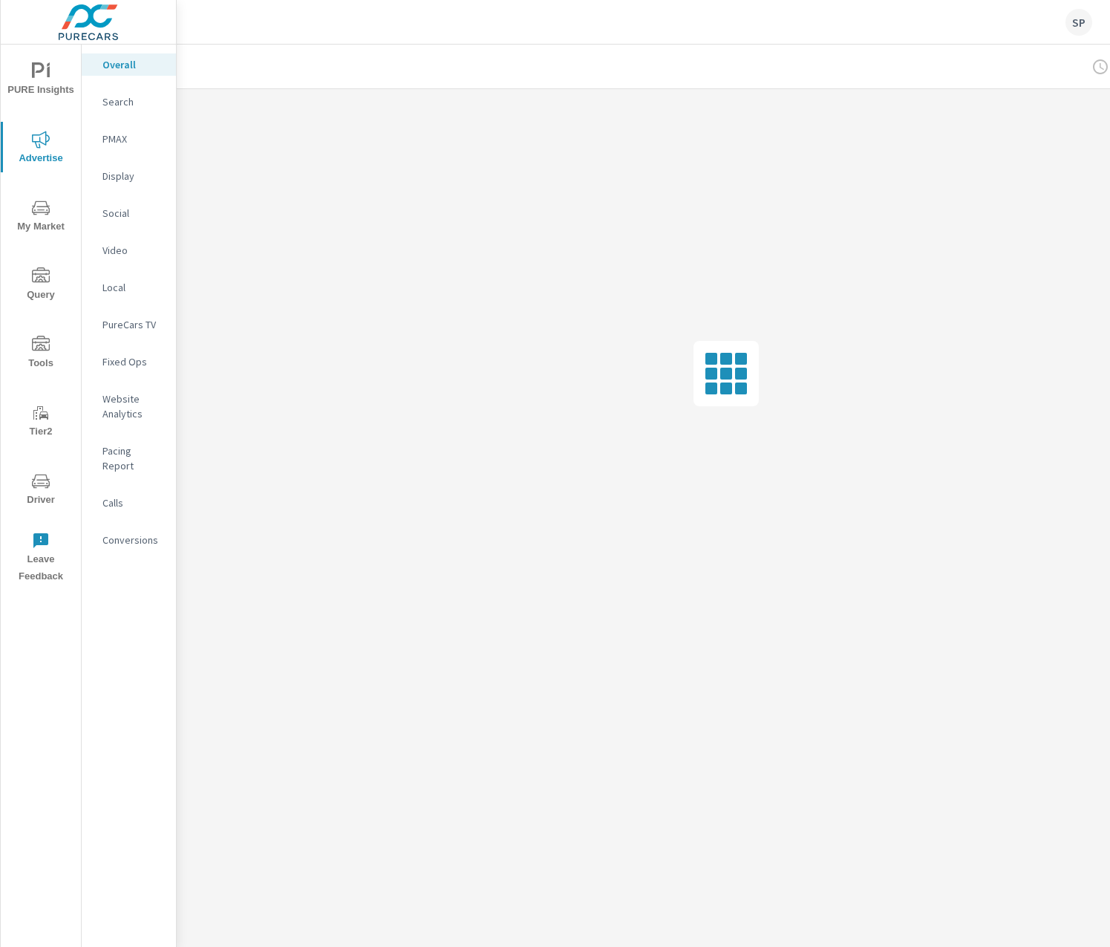 The width and height of the screenshot is (1110, 947). Describe the element at coordinates (128, 139) in the screenshot. I see `div: PMAX` at that location.